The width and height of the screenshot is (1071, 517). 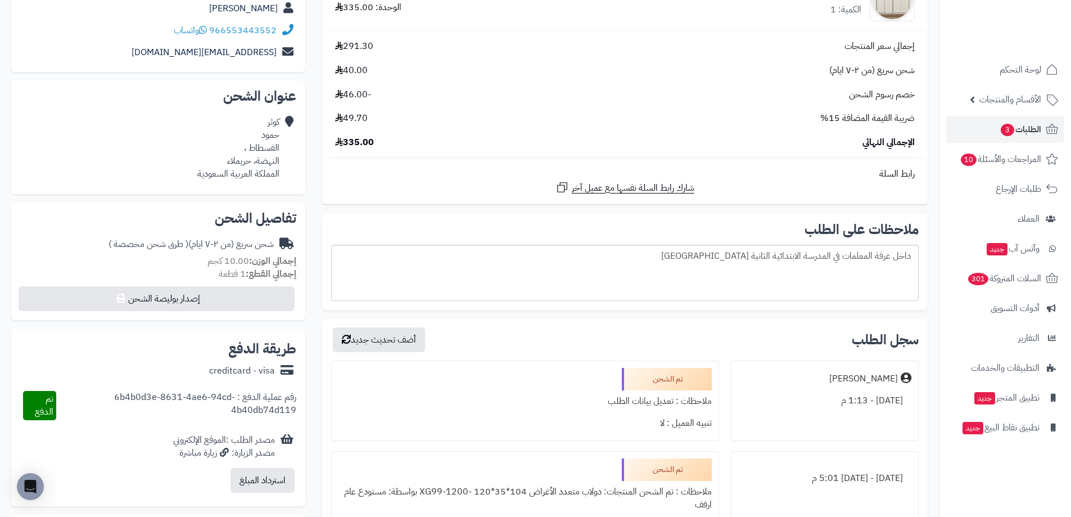 I want to click on a: الطلبات3, so click(x=1005, y=129).